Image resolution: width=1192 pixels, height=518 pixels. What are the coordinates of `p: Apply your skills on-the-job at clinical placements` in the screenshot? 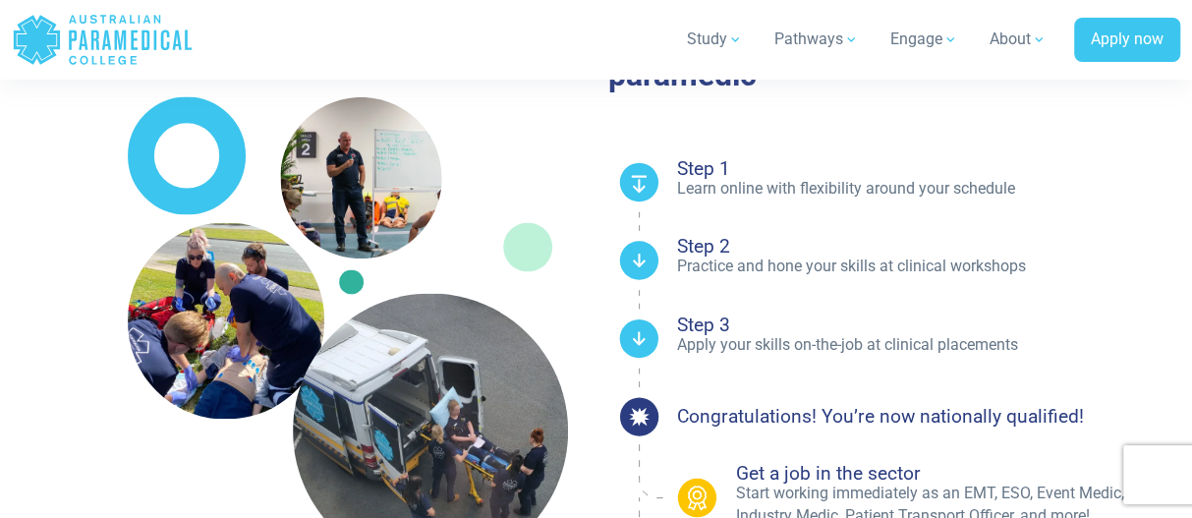 It's located at (928, 344).